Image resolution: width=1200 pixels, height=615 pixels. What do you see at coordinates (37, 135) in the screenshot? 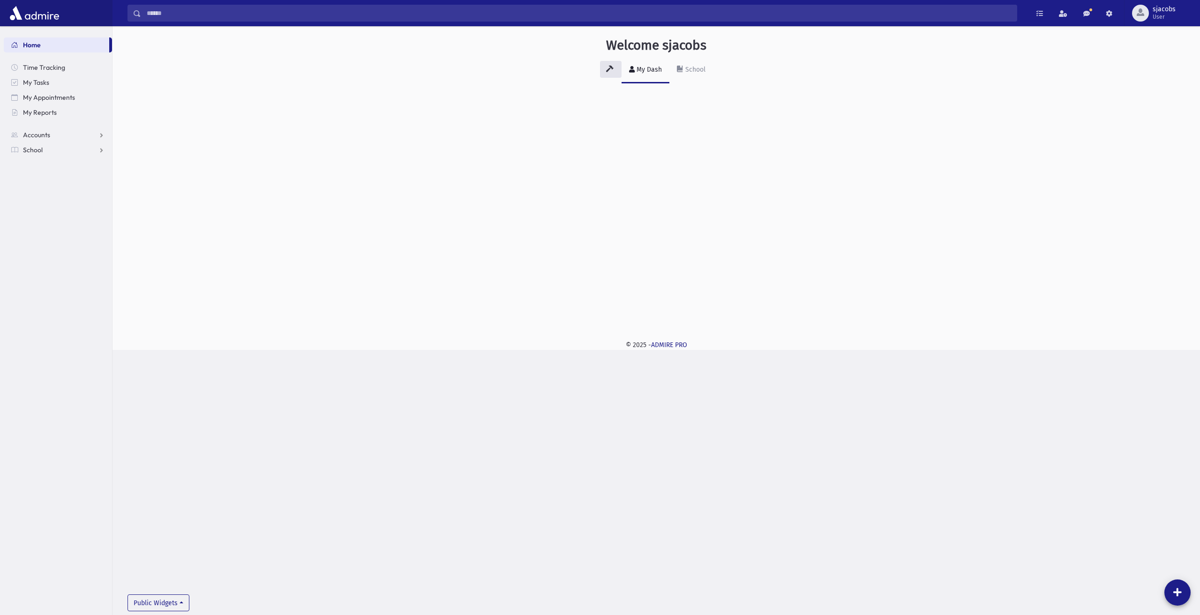
I see `span: Accounts` at bounding box center [37, 135].